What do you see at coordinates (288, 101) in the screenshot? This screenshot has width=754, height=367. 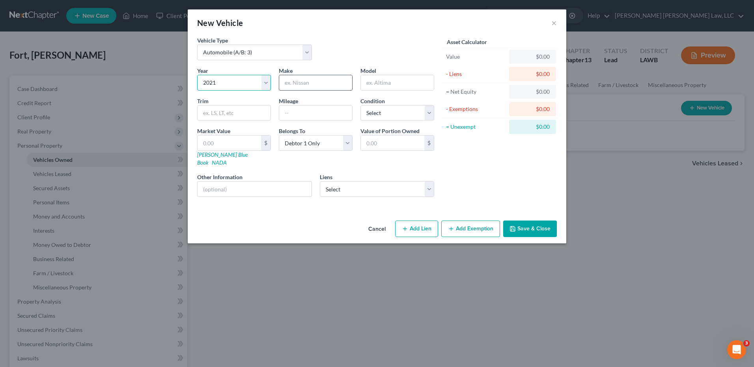 I see `label: Mileage` at bounding box center [288, 101].